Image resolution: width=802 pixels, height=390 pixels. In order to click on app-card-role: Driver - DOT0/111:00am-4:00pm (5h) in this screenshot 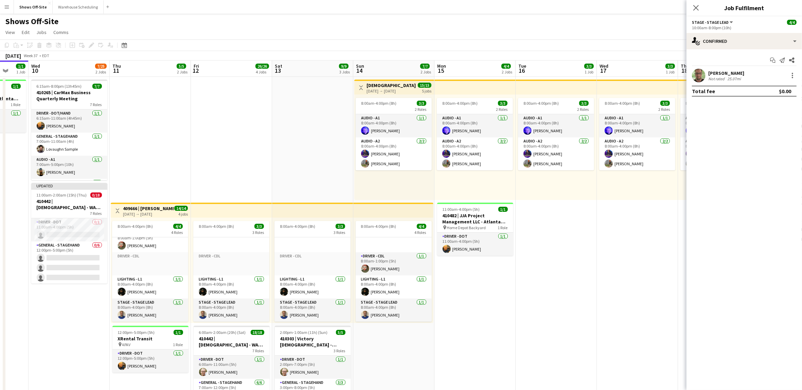, I will do `click(69, 230)`.